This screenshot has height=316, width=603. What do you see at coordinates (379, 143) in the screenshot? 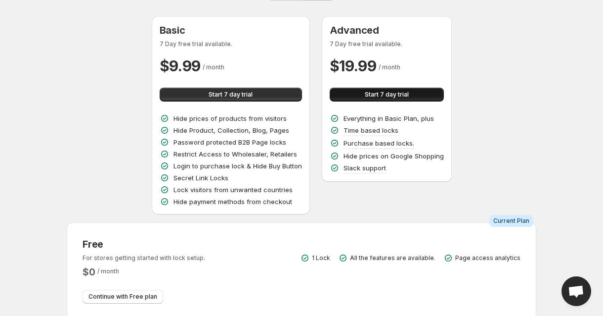
I see `p: Purchase based locks.` at bounding box center [379, 143].